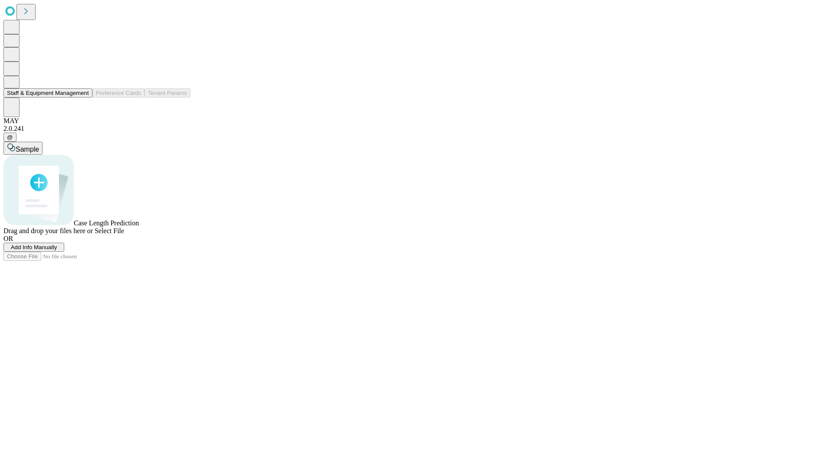 The image size is (833, 468). I want to click on button: Sample, so click(23, 148).